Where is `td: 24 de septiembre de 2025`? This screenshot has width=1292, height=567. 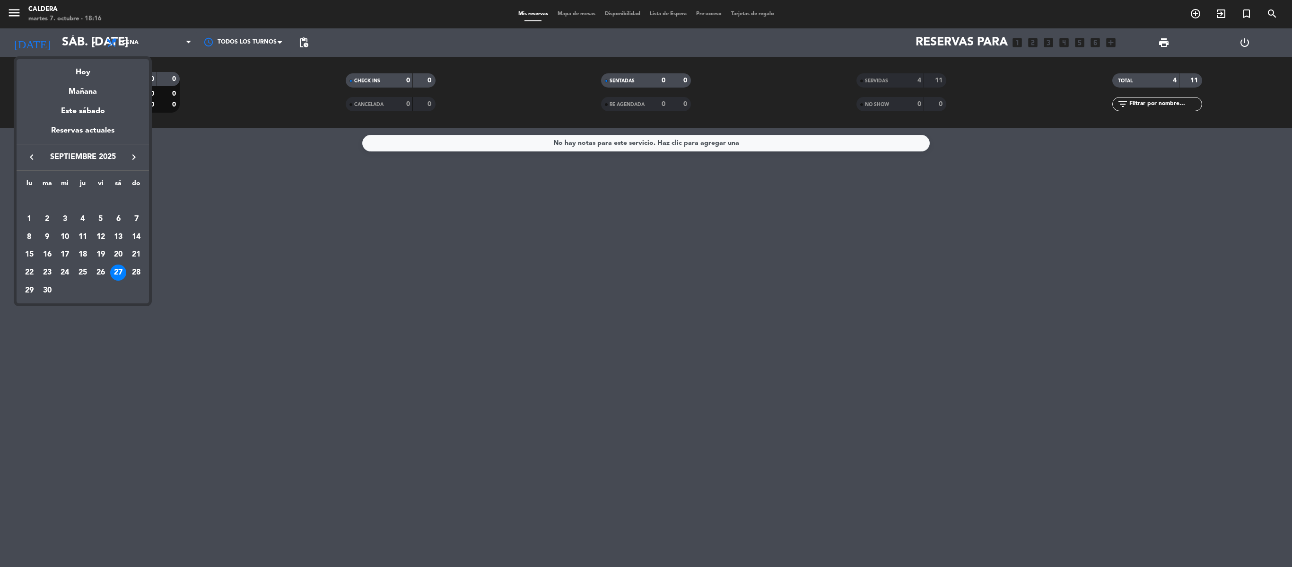
td: 24 de septiembre de 2025 is located at coordinates (65, 272).